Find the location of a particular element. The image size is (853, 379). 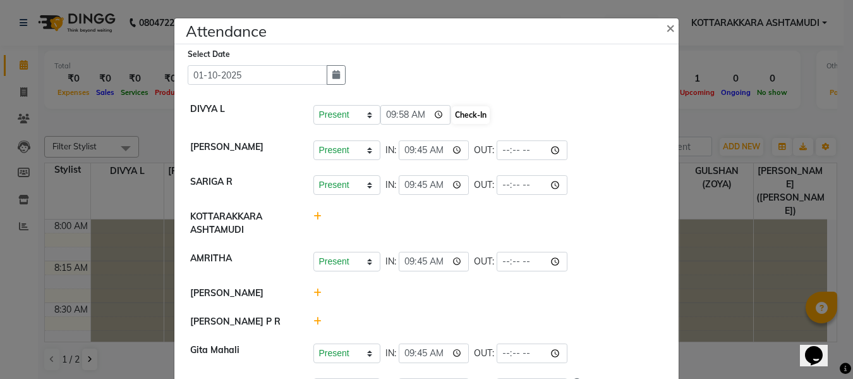

input: Select date is located at coordinates (257, 75).